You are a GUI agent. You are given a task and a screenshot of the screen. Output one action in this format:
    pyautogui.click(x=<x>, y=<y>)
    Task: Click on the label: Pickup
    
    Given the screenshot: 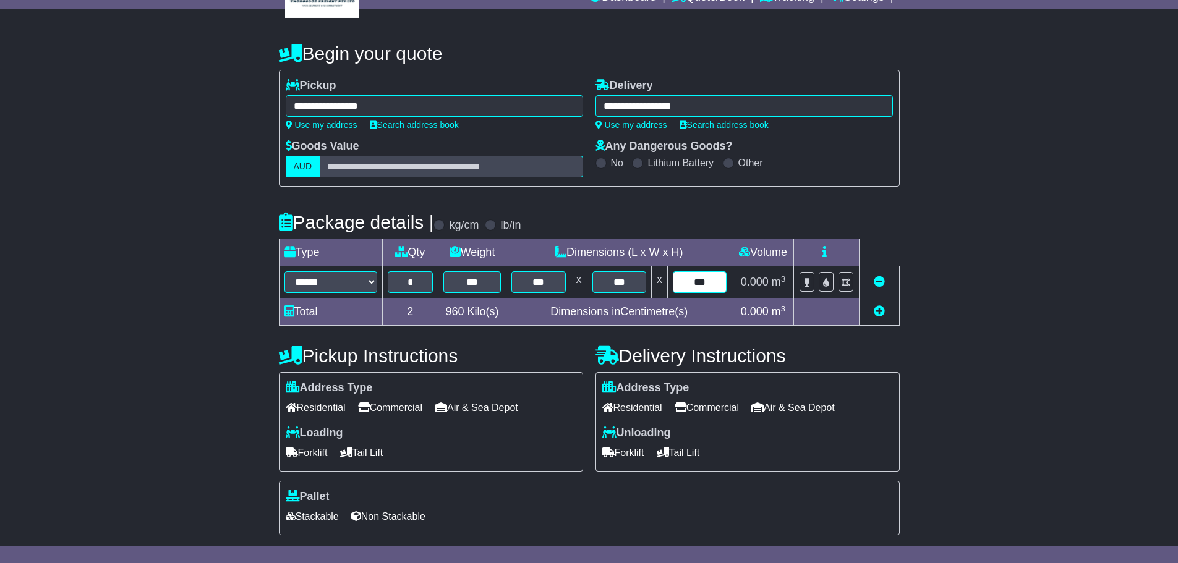 What is the action you would take?
    pyautogui.click(x=311, y=86)
    